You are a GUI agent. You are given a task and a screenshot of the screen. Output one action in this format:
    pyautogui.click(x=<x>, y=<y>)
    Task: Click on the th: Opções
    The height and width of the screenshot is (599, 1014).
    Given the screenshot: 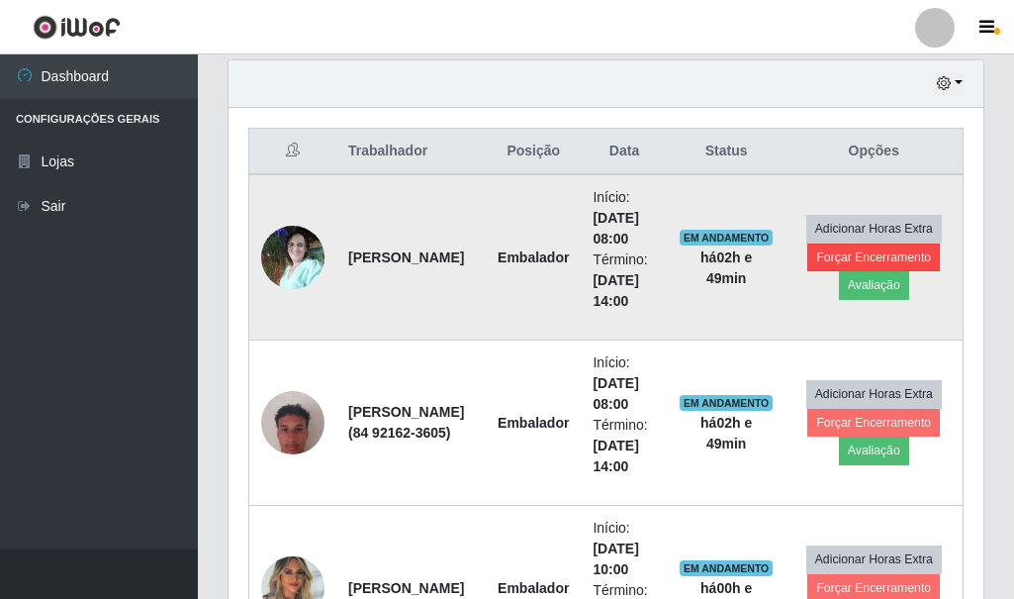 What is the action you would take?
    pyautogui.click(x=875, y=151)
    